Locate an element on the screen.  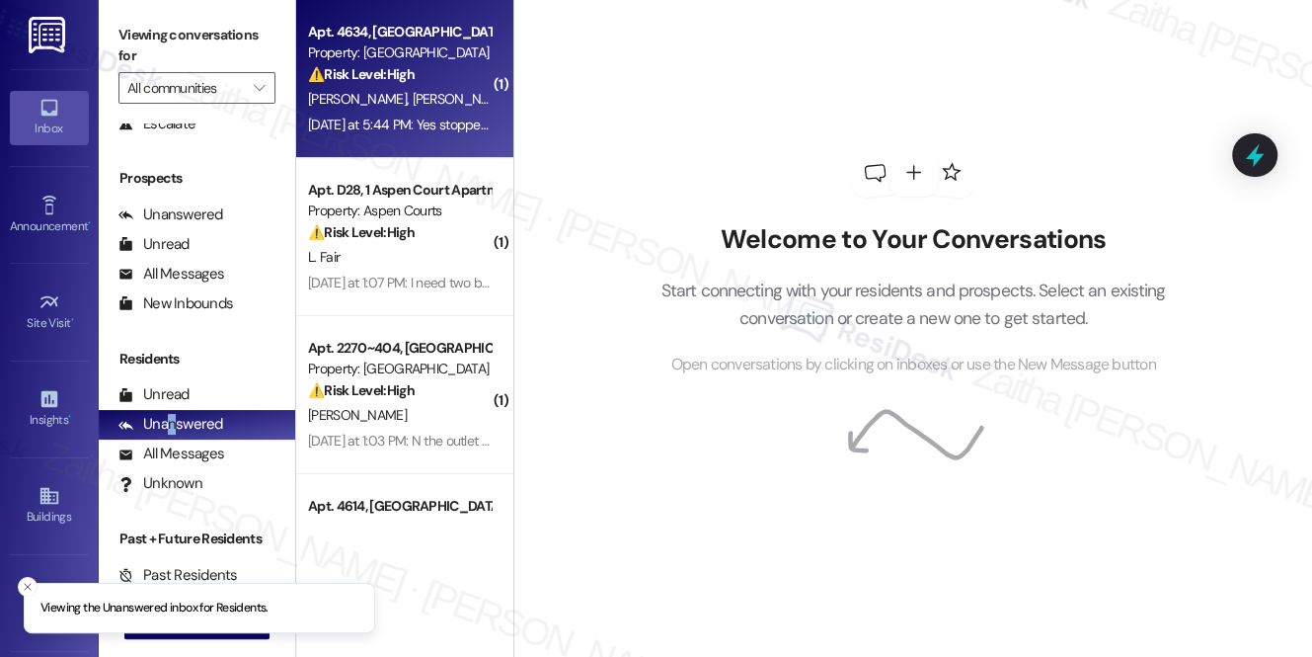
h2: Welcome to Your Conversations is located at coordinates (913, 240).